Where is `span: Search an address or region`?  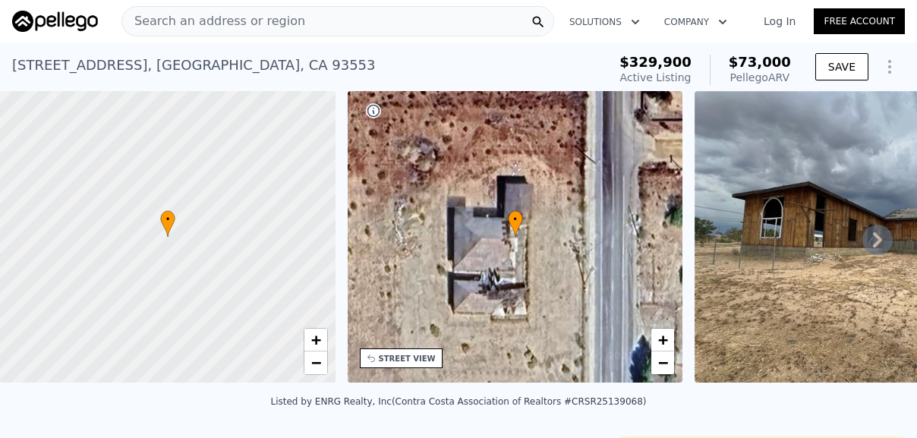 span: Search an address or region is located at coordinates (213, 21).